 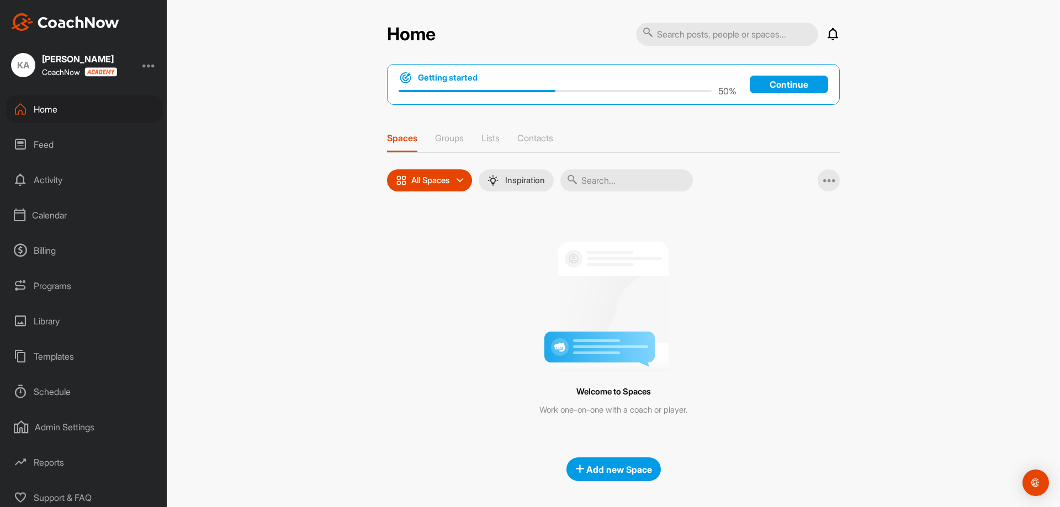 What do you see at coordinates (727, 34) in the screenshot?
I see `input: Search posts, people or spaces...` at bounding box center [727, 34].